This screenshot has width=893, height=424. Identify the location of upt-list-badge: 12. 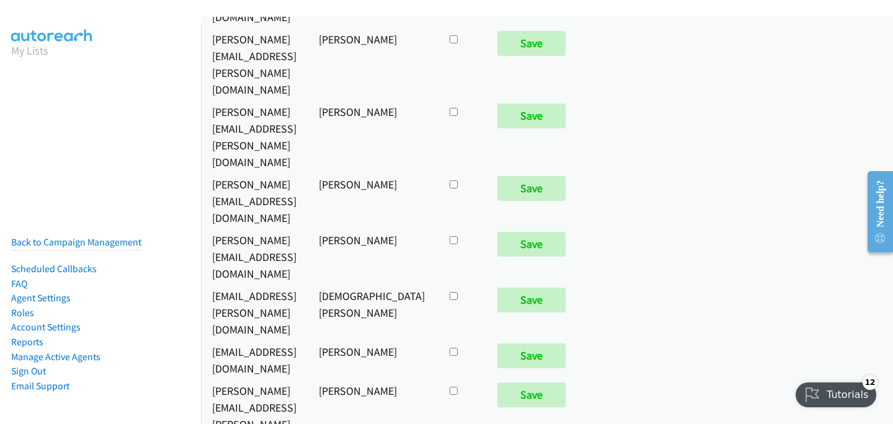
(82, 12).